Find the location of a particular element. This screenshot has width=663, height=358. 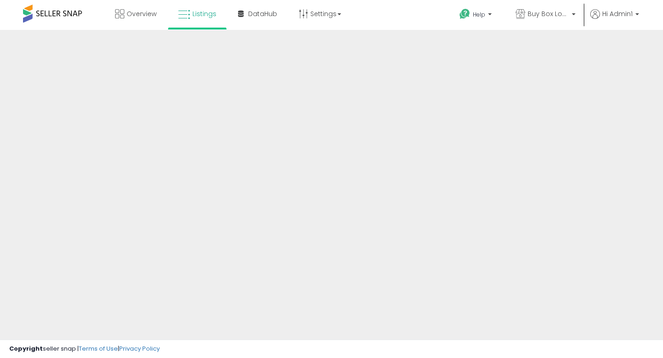

span: Help is located at coordinates (479, 14).